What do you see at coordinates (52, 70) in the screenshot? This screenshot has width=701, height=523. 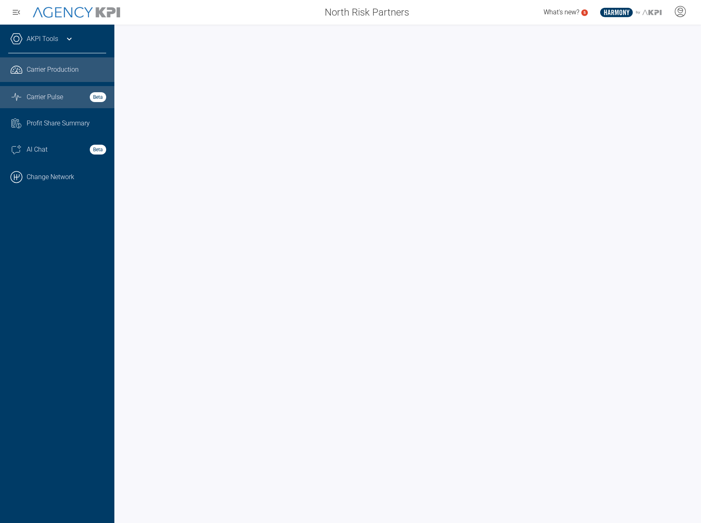 I see `span: Carrier Production` at bounding box center [52, 70].